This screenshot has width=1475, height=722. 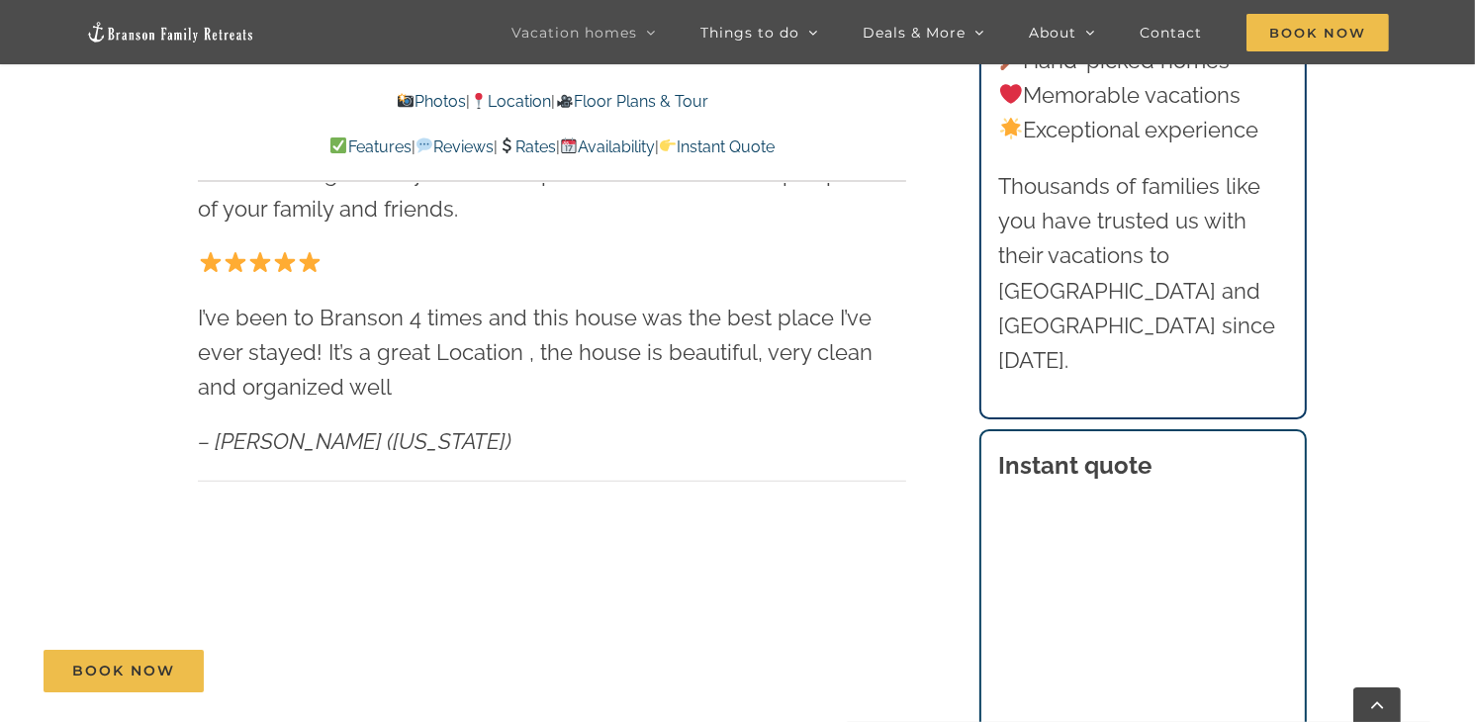 I want to click on span: Contact, so click(x=1170, y=33).